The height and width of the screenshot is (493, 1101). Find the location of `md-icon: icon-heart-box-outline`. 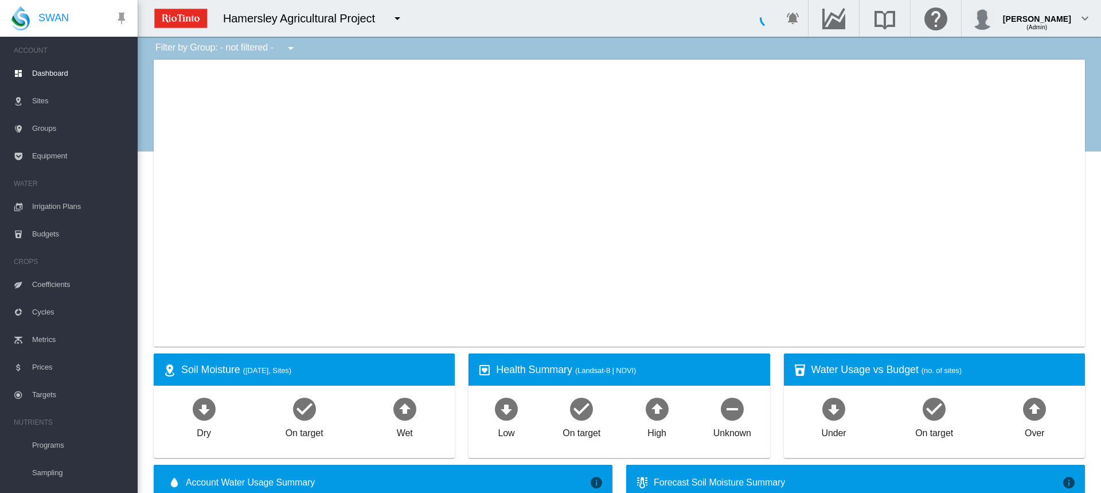

md-icon: icon-heart-box-outline is located at coordinates (485, 370).